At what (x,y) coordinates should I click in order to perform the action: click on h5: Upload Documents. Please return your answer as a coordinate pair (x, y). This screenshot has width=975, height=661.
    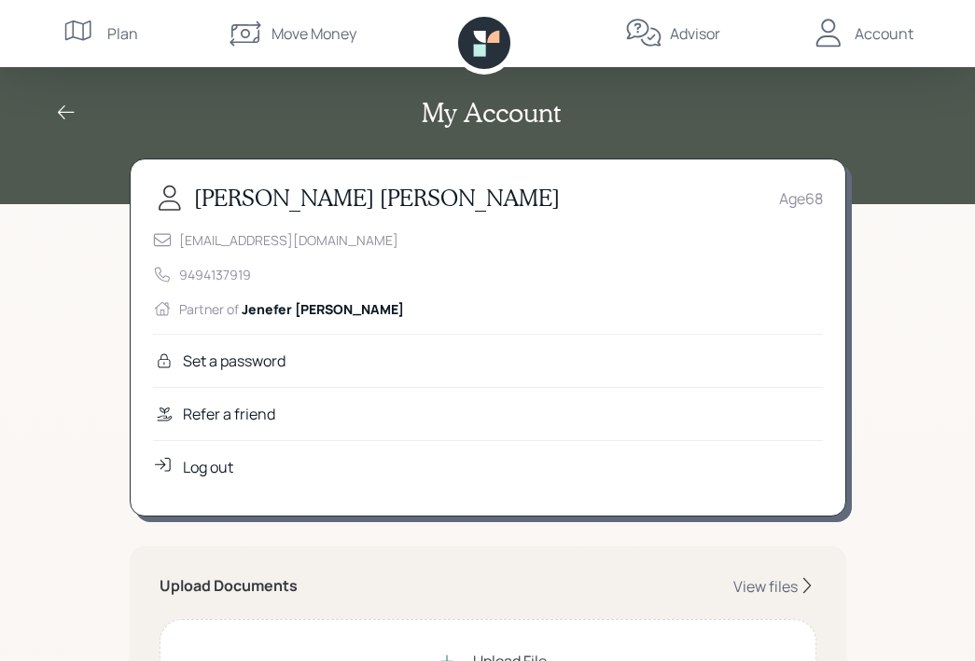
    Looking at the image, I should click on (229, 586).